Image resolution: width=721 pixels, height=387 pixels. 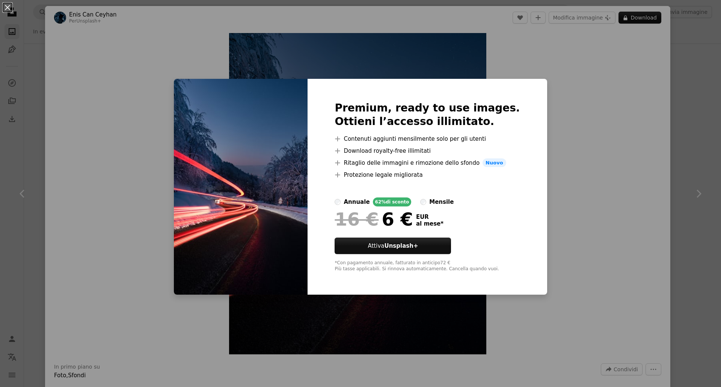 What do you see at coordinates (392, 202) in the screenshot?
I see `div: 62% di sconto` at bounding box center [392, 202].